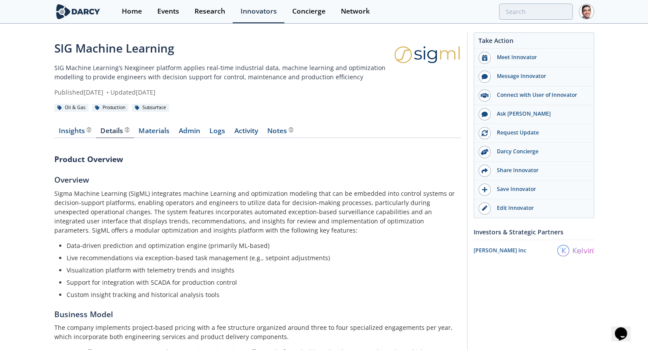  Describe the element at coordinates (154, 133) in the screenshot. I see `a: Materials` at that location.